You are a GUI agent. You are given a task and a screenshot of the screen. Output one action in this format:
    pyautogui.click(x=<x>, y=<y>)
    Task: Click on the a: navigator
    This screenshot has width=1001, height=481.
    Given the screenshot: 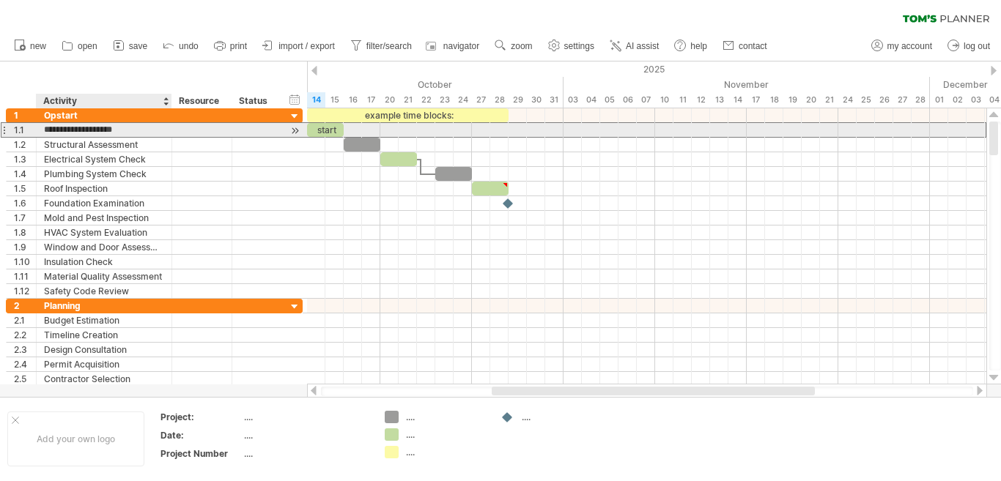 What is the action you would take?
    pyautogui.click(x=454, y=46)
    